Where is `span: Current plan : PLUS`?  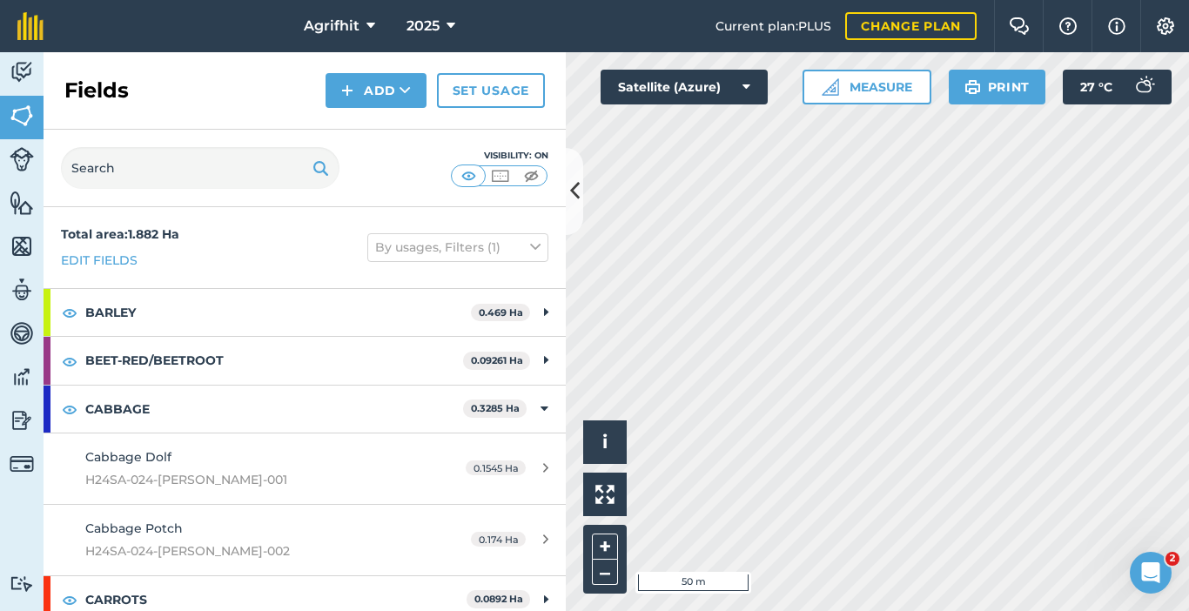
span: Current plan : PLUS is located at coordinates (773, 26).